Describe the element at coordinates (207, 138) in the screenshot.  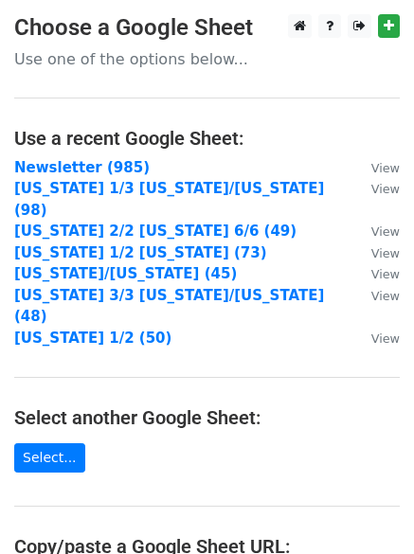
I see `h4: Use a recent Google Sheet:` at that location.